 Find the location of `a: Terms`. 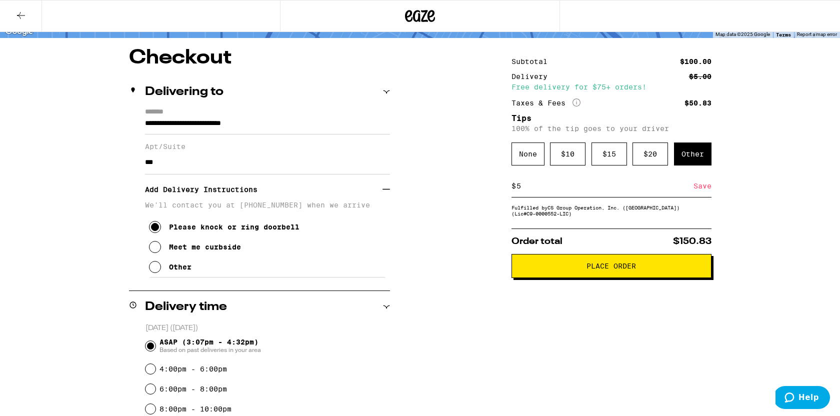

a: Terms is located at coordinates (784, 35).